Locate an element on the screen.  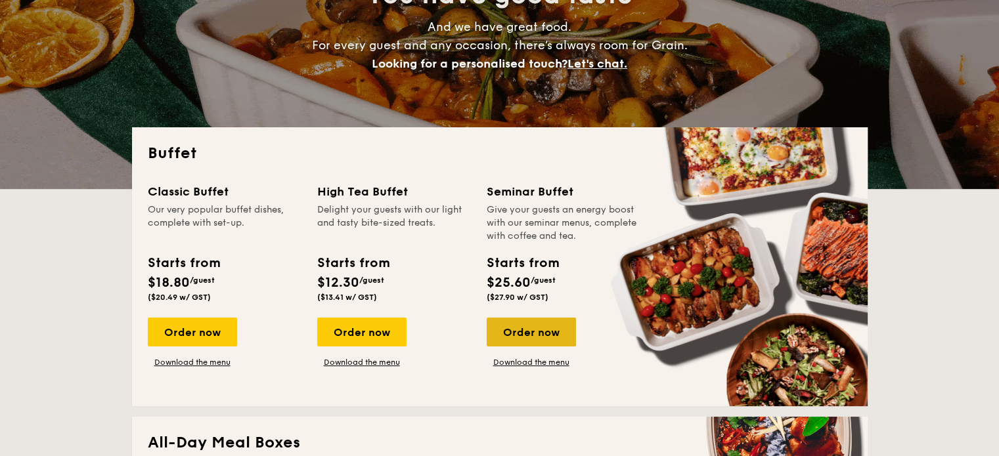
span: Let's chat. is located at coordinates (597, 64).